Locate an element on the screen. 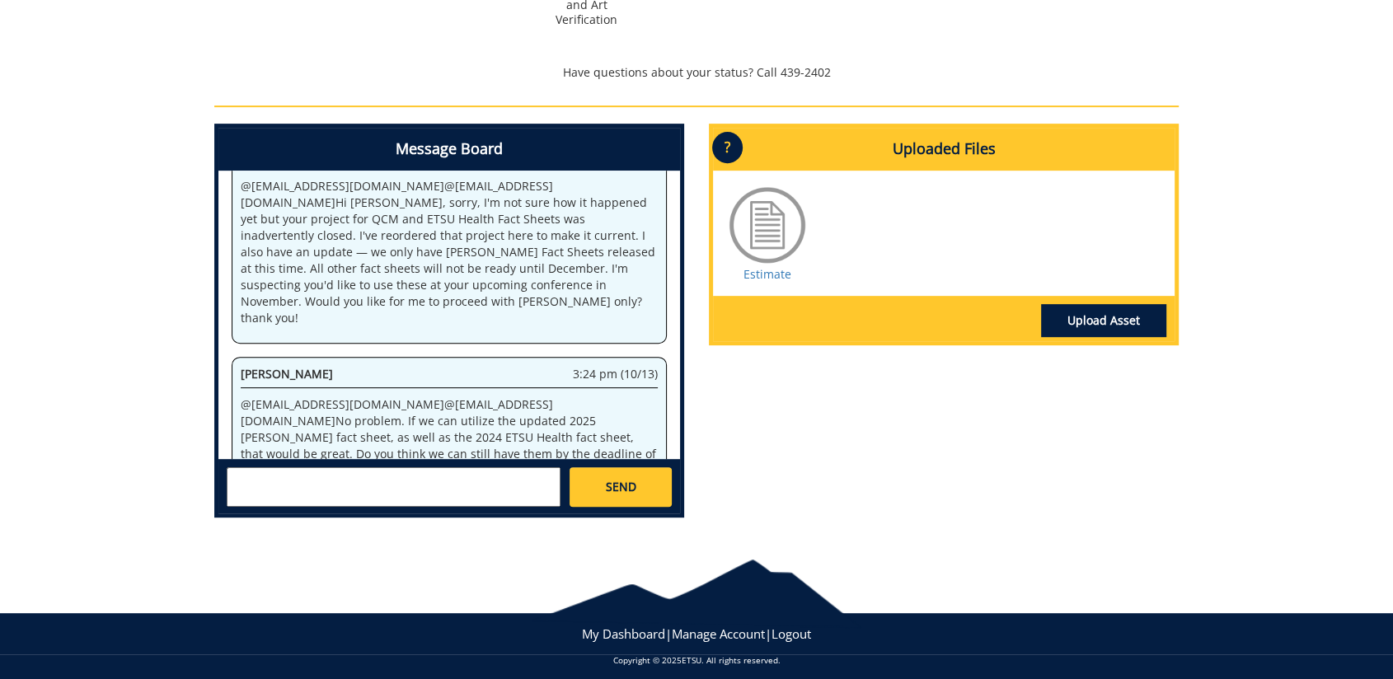 The image size is (1393, 679). a: Upload Asset is located at coordinates (1104, 321).